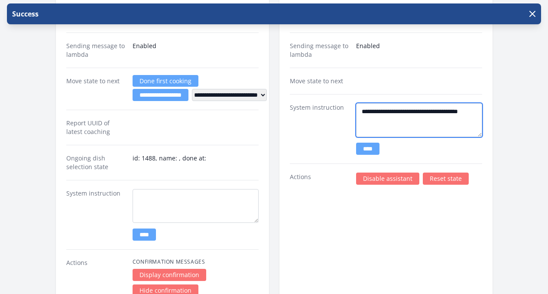 This screenshot has width=548, height=294. Describe the element at coordinates (195, 162) in the screenshot. I see `dd: id: 1488, name: , done at:` at that location.